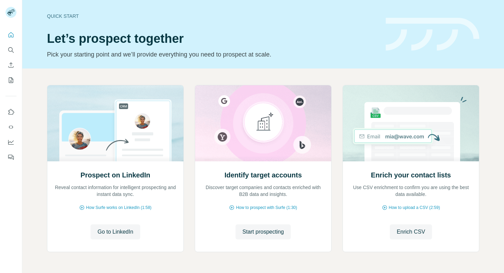 The width and height of the screenshot is (504, 273). What do you see at coordinates (411, 175) in the screenshot?
I see `h2: Enrich your contact lists` at bounding box center [411, 175].